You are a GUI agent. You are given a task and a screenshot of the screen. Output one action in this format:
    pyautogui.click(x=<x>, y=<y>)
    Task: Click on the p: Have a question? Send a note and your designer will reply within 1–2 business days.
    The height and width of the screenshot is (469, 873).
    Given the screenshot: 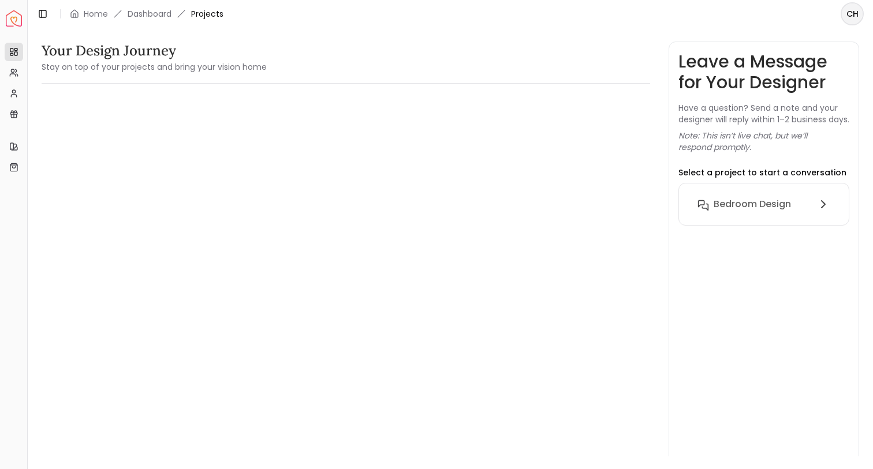 What is the action you would take?
    pyautogui.click(x=764, y=114)
    